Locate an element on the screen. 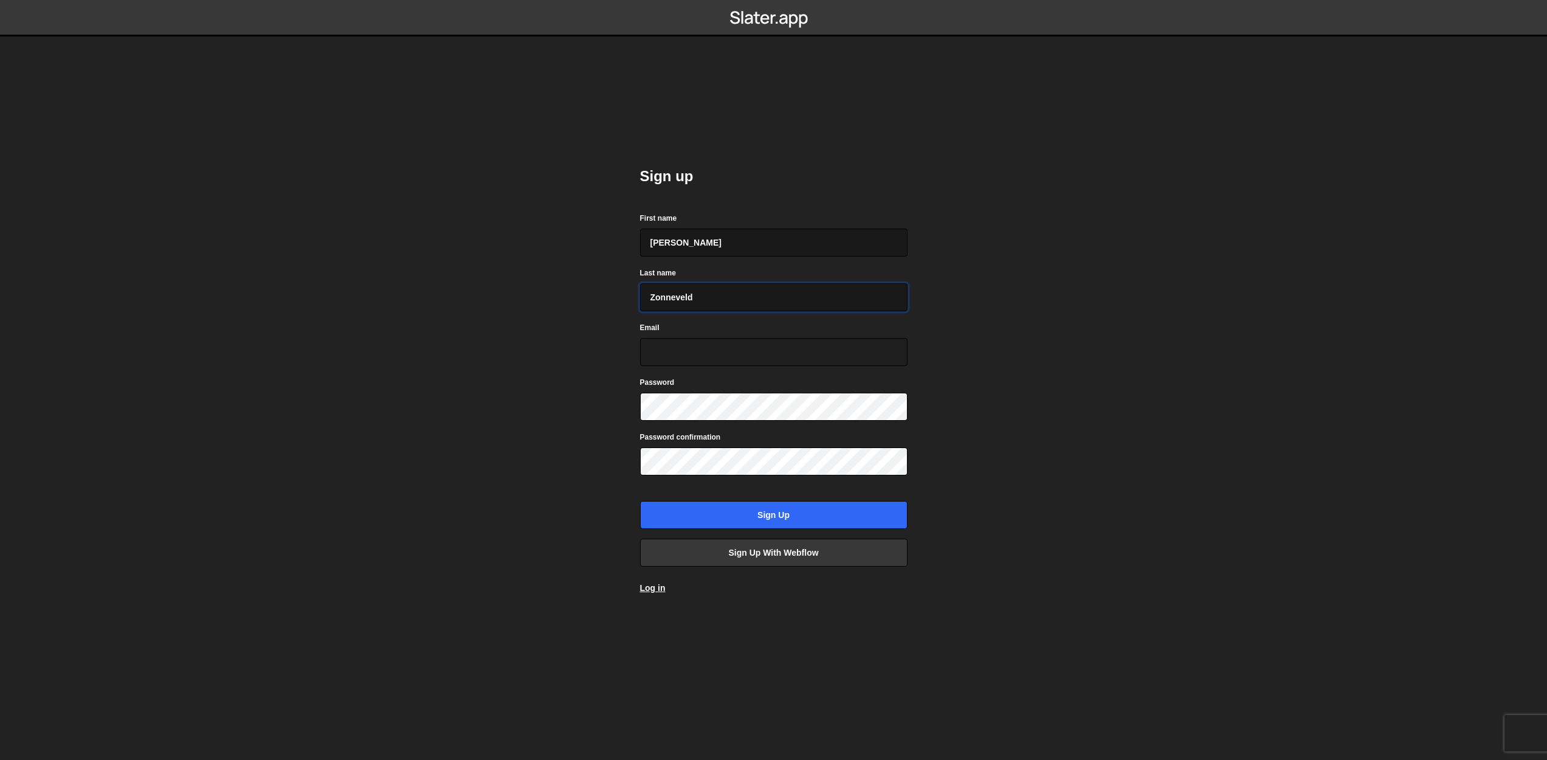 This screenshot has height=760, width=1547. a: Log in is located at coordinates (653, 588).